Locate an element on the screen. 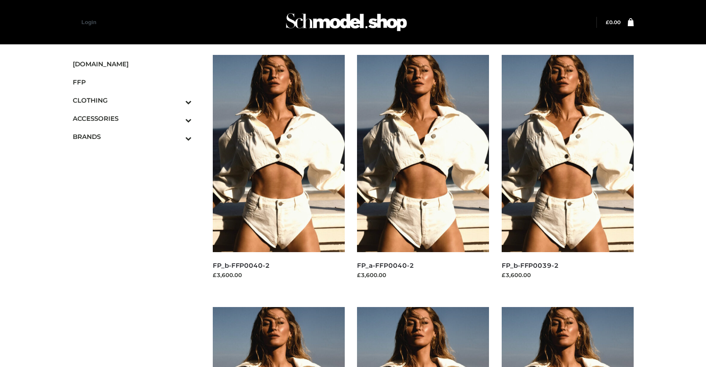 This screenshot has width=706, height=367. img: Schmodel Admin 964 is located at coordinates (346, 22).